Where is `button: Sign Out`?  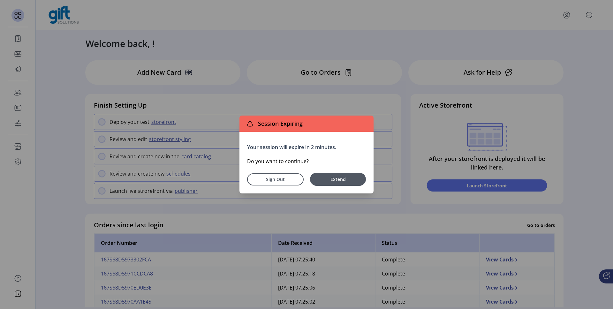 button: Sign Out is located at coordinates (275, 180).